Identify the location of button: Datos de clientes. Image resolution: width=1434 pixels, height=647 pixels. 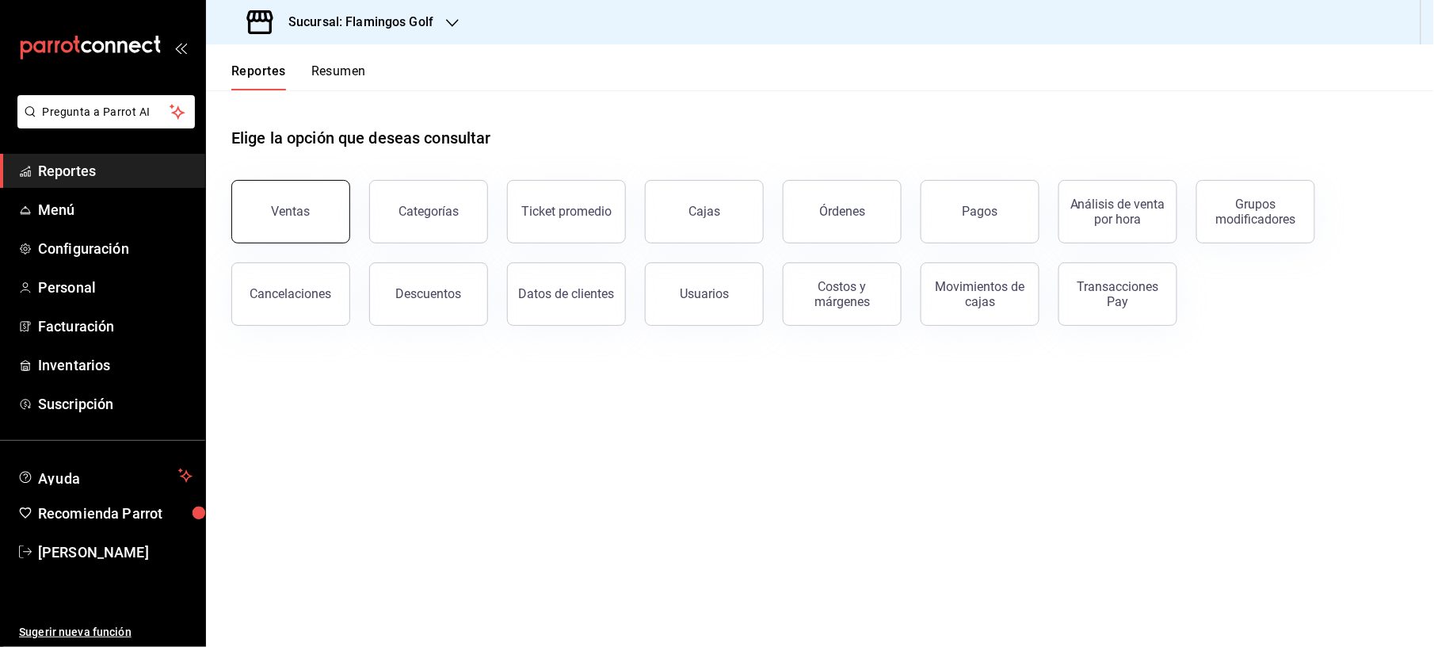
(567, 294).